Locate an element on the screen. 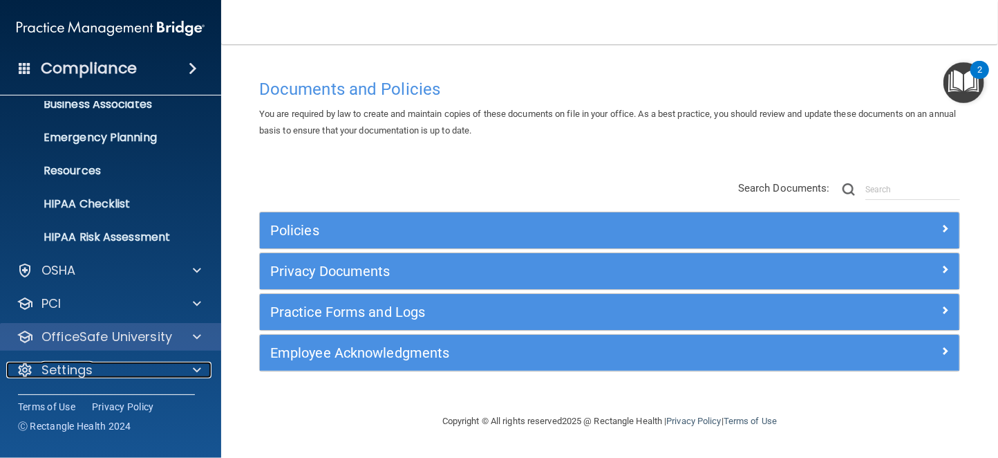 The image size is (998, 458). a: PCI is located at coordinates (109, 303).